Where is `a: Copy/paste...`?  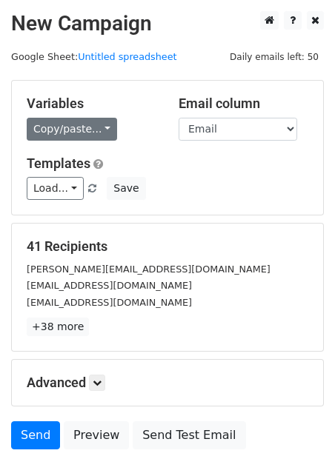 a: Copy/paste... is located at coordinates (72, 129).